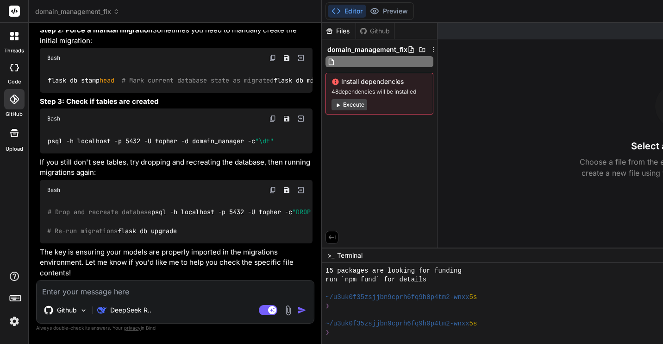  What do you see at coordinates (379, 92) in the screenshot?
I see `span: 48 dependencies will be installed` at bounding box center [379, 92].